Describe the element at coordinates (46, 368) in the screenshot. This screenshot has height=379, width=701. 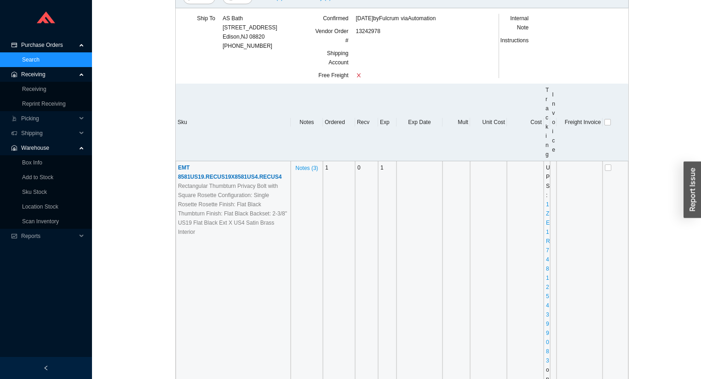
I see `span: left` at that location.